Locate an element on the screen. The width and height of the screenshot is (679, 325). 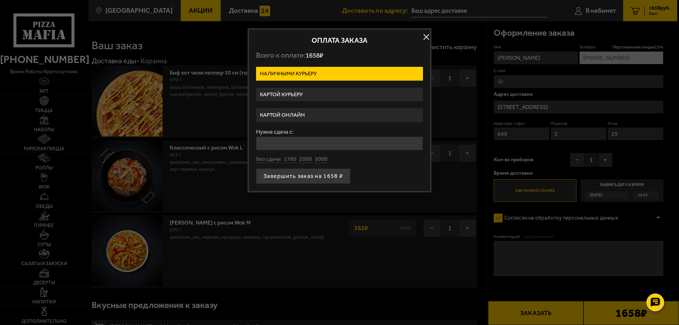
button: 1700 is located at coordinates (290, 160).